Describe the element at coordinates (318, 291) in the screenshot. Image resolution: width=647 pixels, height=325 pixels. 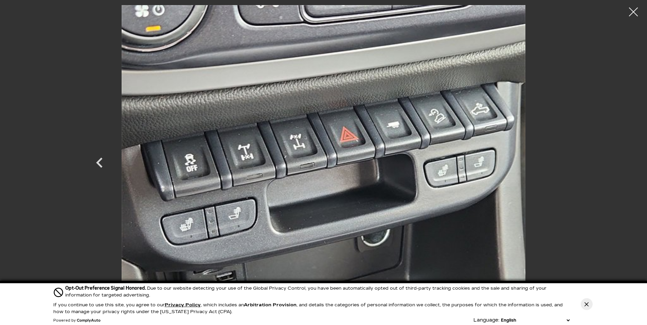
I see `div: Due to our website detecting your use of the Global Privacy Control, you have been automatically ...` at that location.